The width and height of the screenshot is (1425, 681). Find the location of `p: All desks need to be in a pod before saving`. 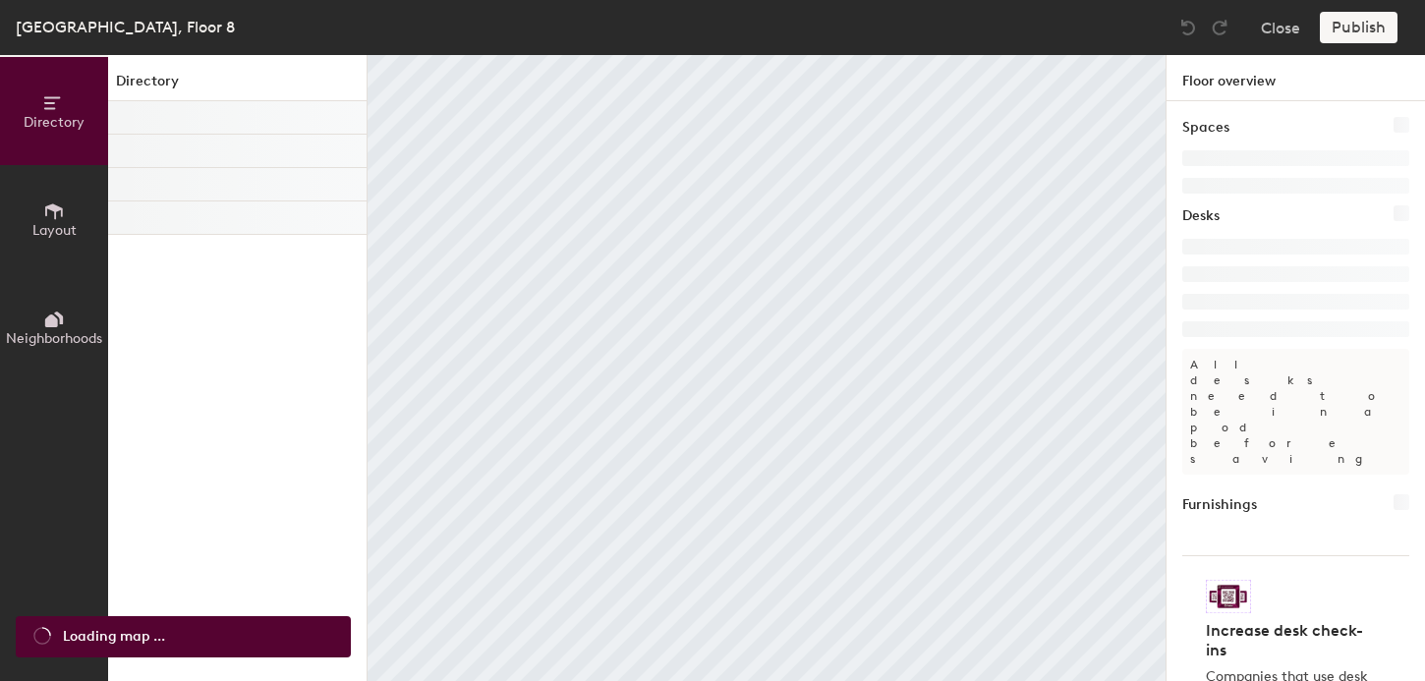

p: All desks need to be in a pod before saving is located at coordinates (1296, 412).